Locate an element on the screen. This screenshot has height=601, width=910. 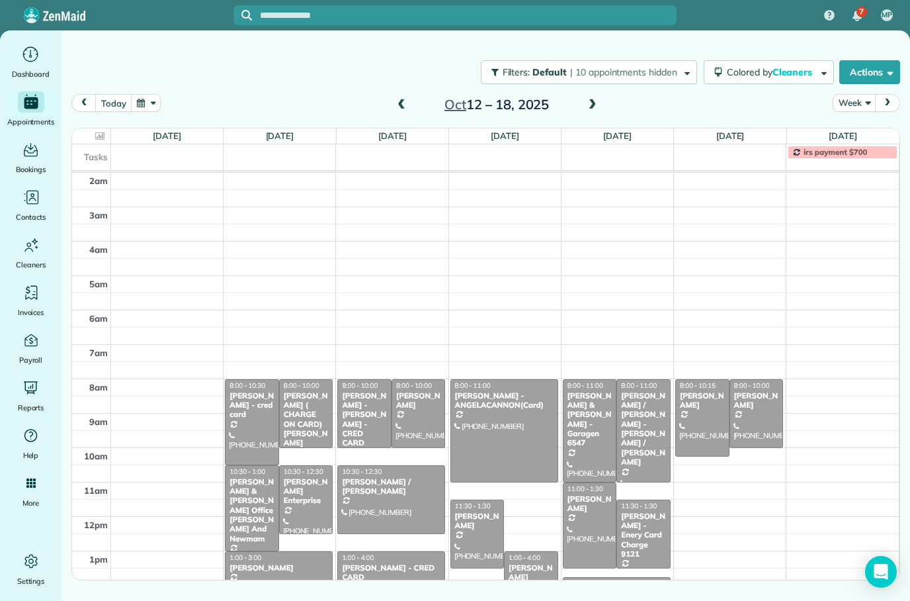
span: Oct is located at coordinates (455, 104).